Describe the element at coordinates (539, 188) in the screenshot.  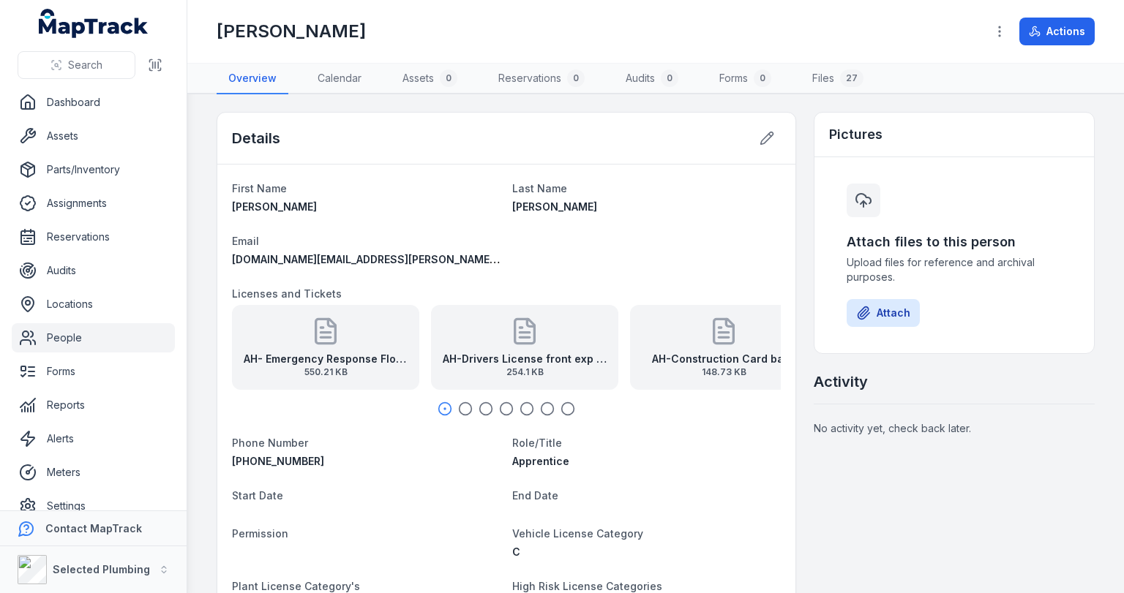
I see `span: Last Name` at that location.